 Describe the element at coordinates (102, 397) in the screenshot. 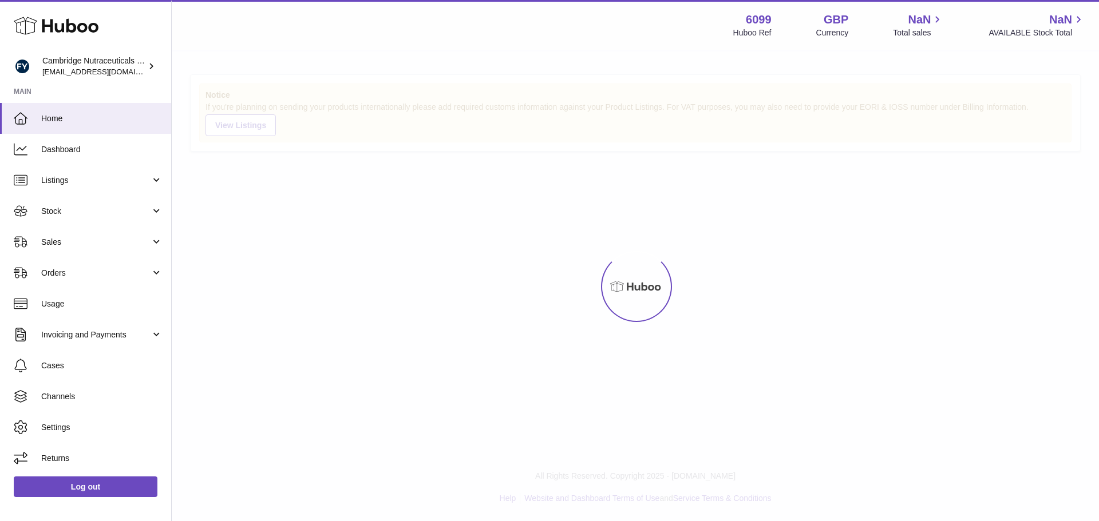

I see `span: Channels` at that location.